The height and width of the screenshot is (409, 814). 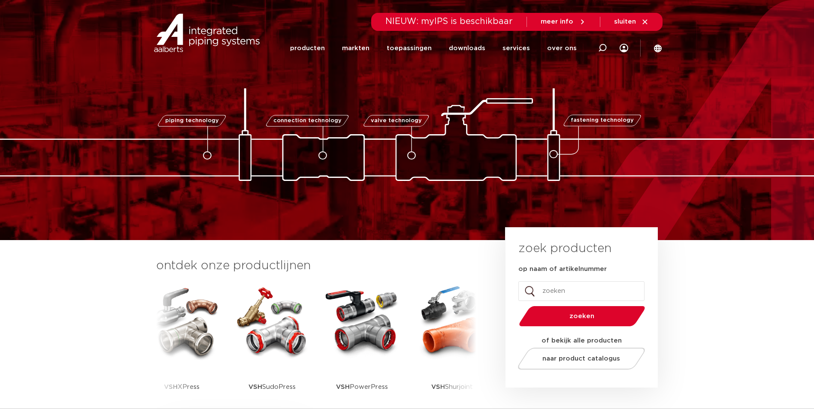 What do you see at coordinates (433, 48) in the screenshot?
I see `nav: Menu` at bounding box center [433, 48].